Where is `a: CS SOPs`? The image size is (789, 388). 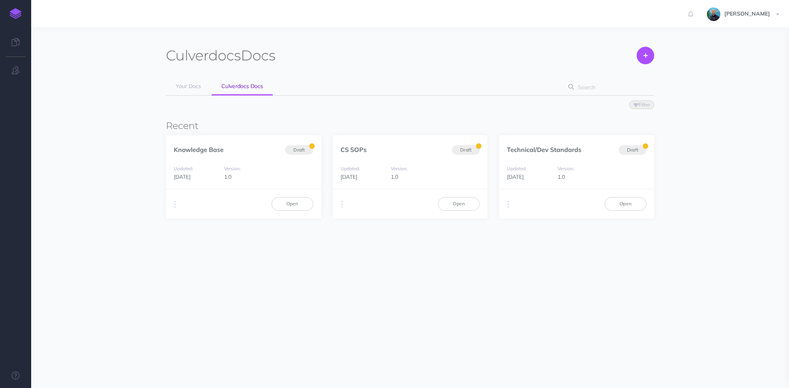 a: CS SOPs is located at coordinates (354, 150).